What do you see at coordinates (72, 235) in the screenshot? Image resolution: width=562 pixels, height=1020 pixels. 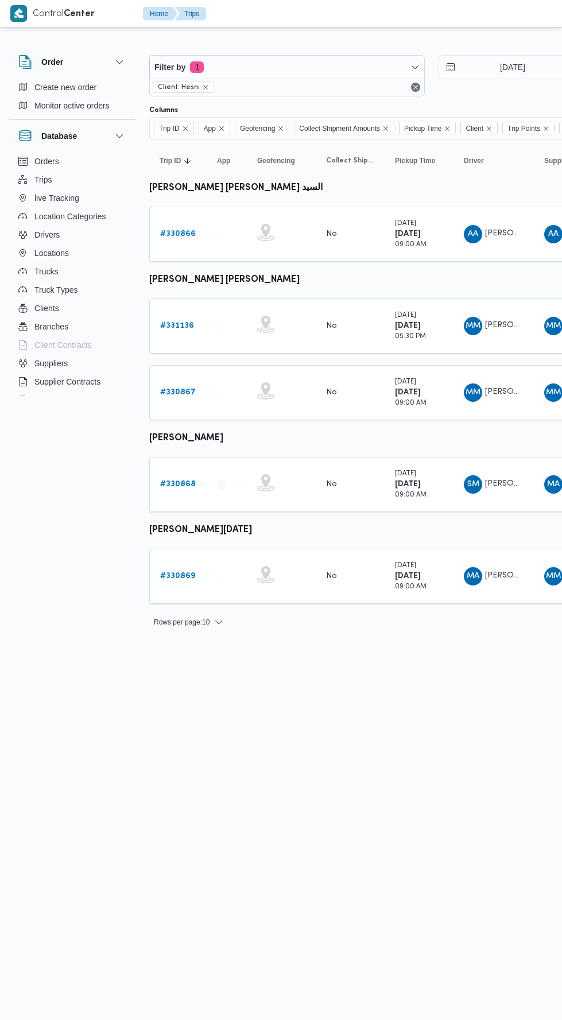 I see `button: Drivers` at bounding box center [72, 235].